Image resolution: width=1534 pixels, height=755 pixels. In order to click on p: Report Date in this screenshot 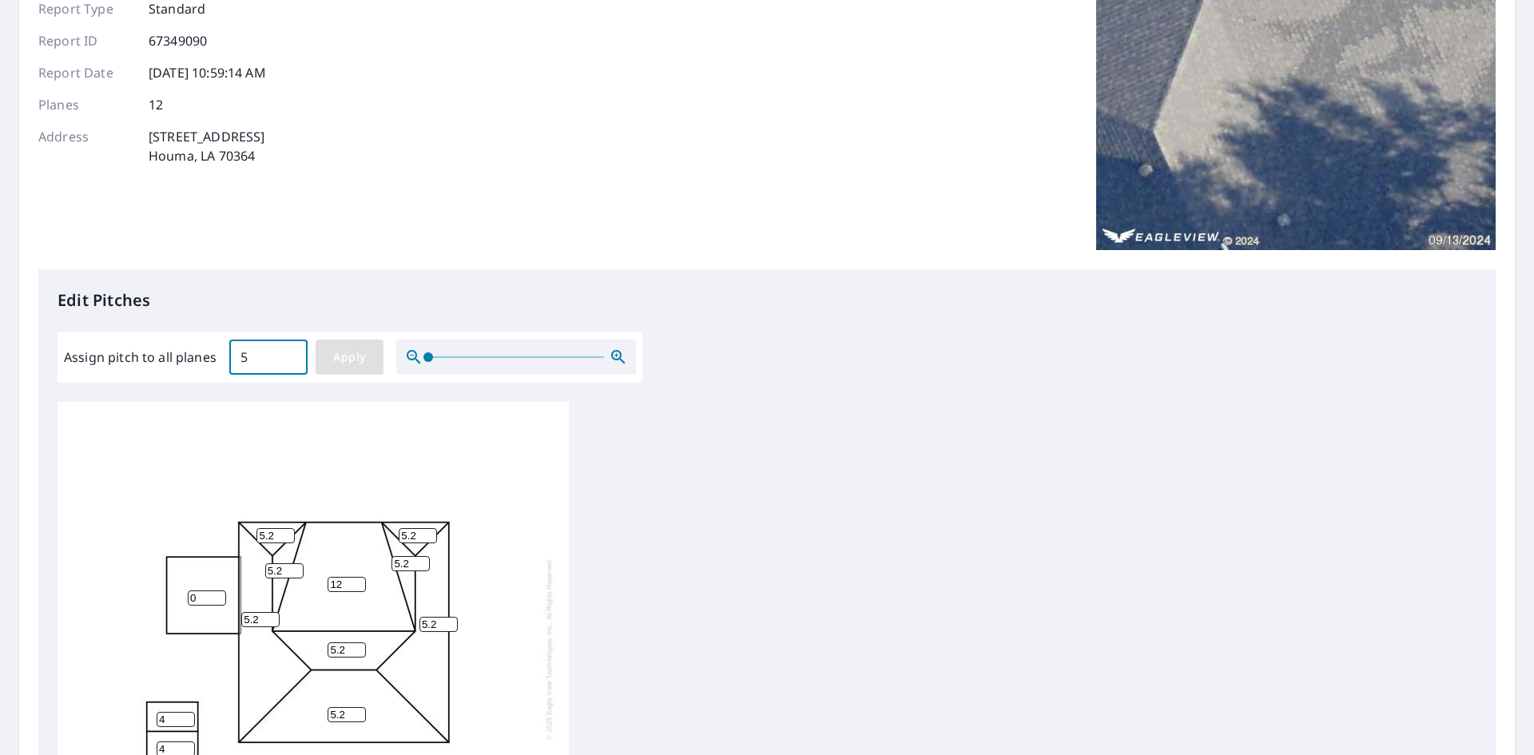, I will do `click(86, 73)`.